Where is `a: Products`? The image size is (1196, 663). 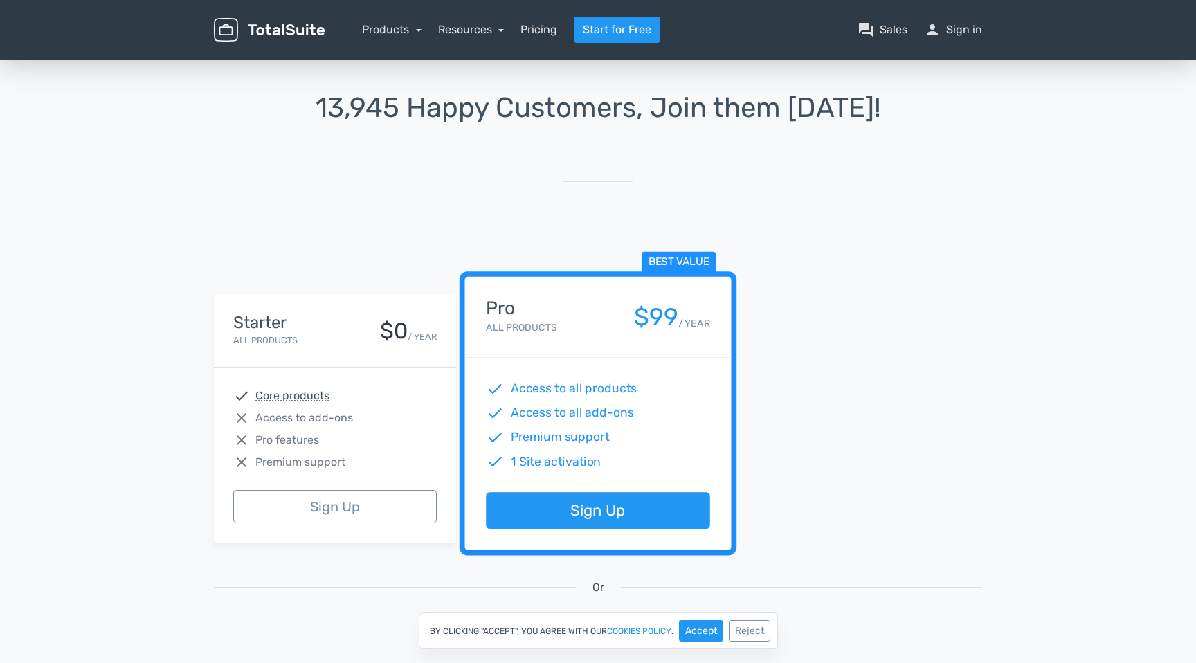
a: Products is located at coordinates (392, 29).